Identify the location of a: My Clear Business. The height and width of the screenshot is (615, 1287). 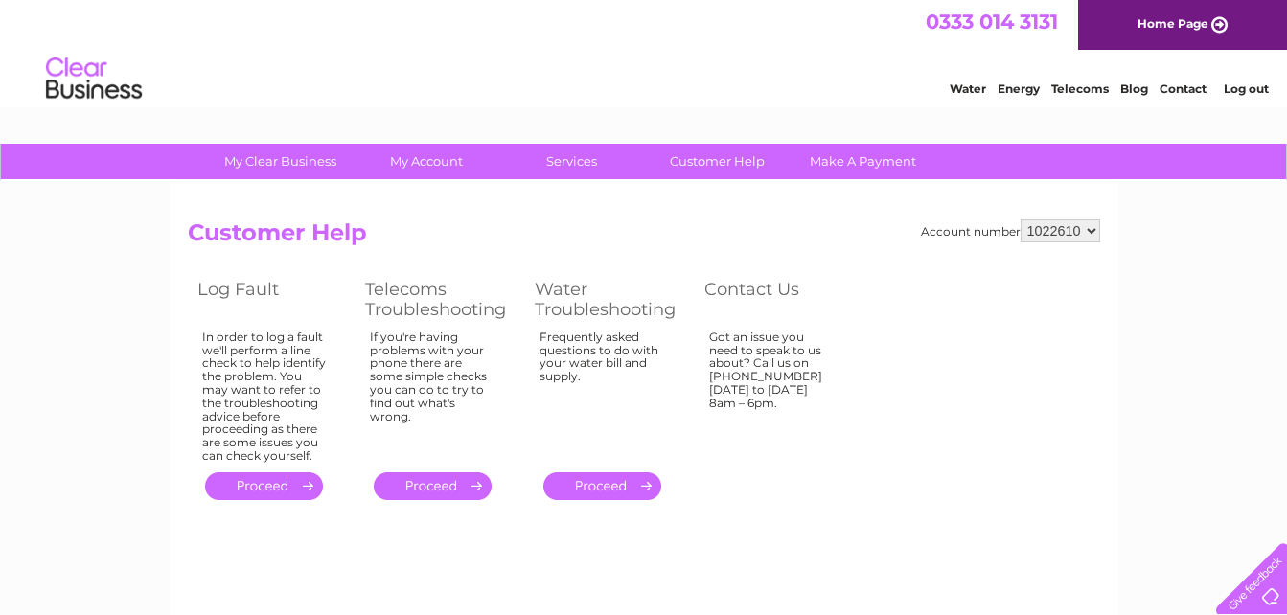
(280, 161).